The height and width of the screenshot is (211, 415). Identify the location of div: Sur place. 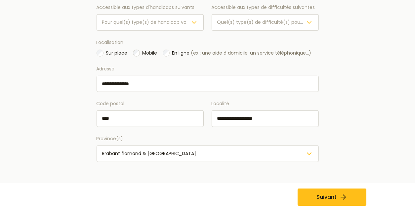
(117, 53).